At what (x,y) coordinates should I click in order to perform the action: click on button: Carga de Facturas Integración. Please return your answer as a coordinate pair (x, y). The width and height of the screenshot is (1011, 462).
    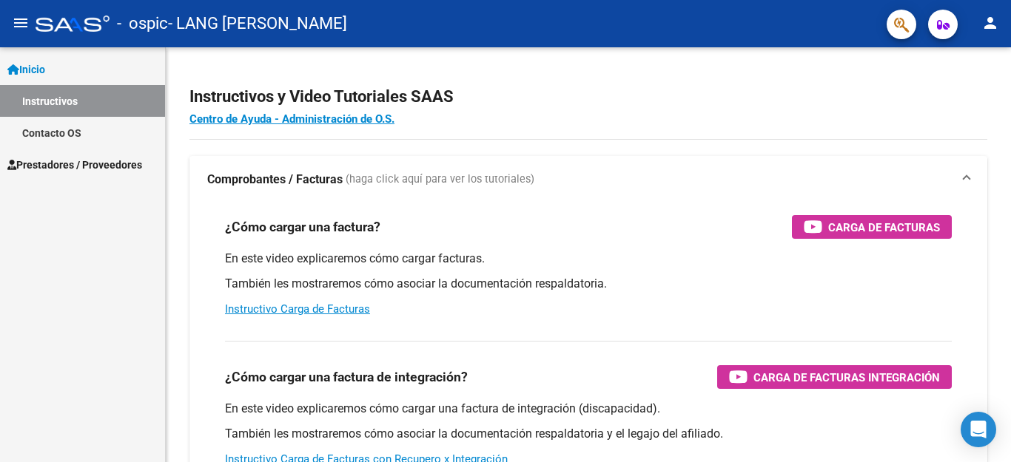
    Looking at the image, I should click on (834, 377).